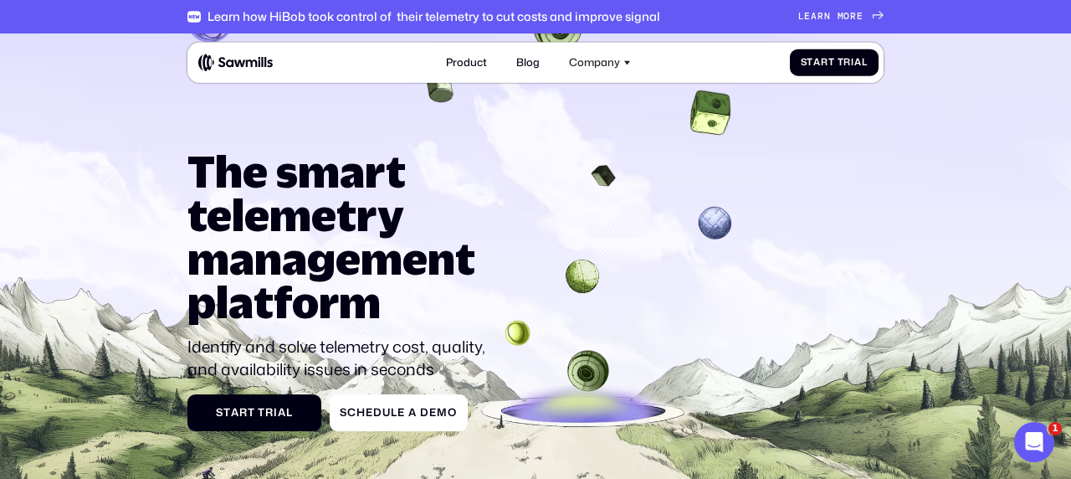  Describe the element at coordinates (377, 412) in the screenshot. I see `span: d` at that location.